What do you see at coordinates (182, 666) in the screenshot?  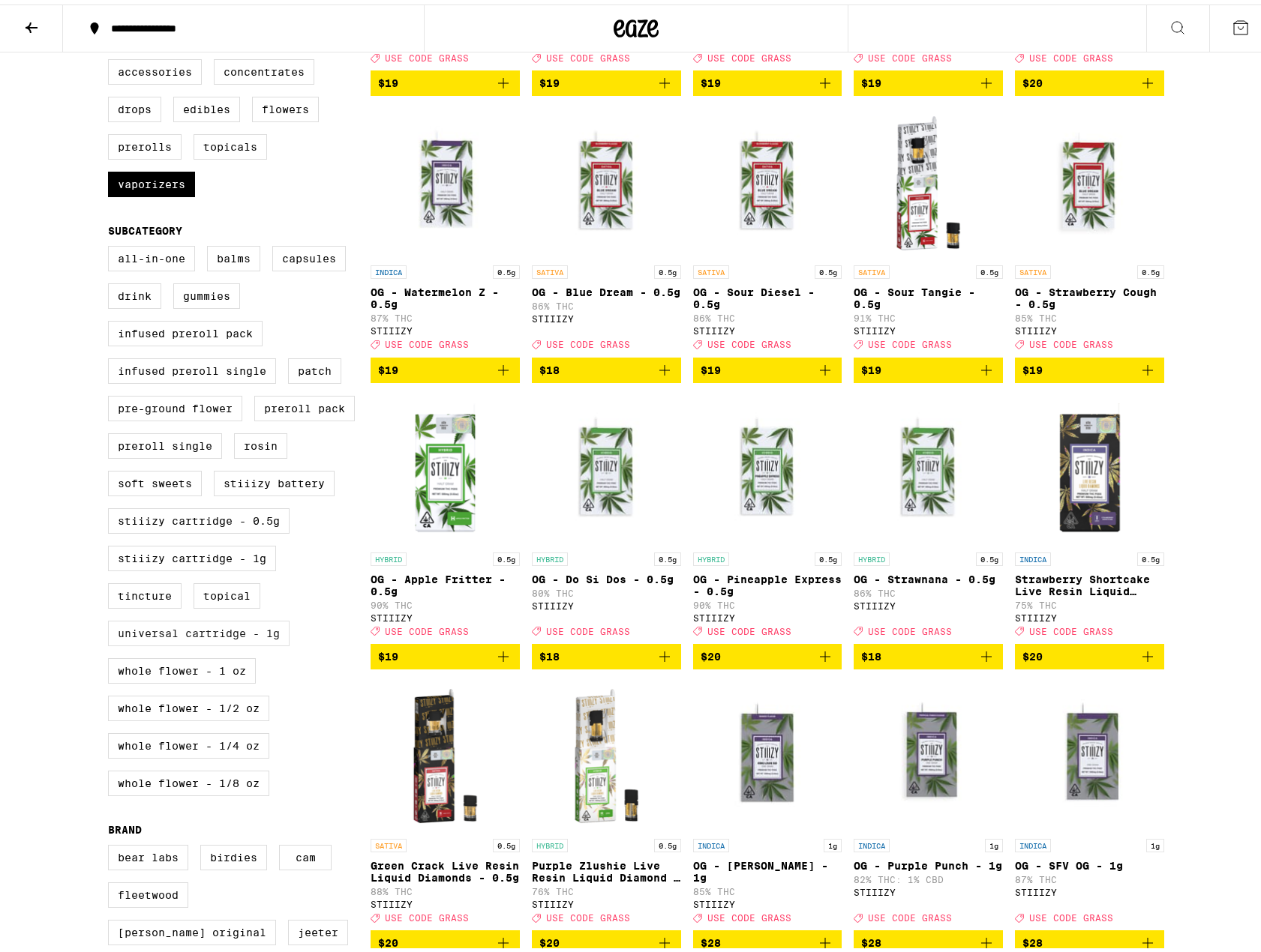 I see `label: Whole Flower - 1 oz` at bounding box center [182, 666].